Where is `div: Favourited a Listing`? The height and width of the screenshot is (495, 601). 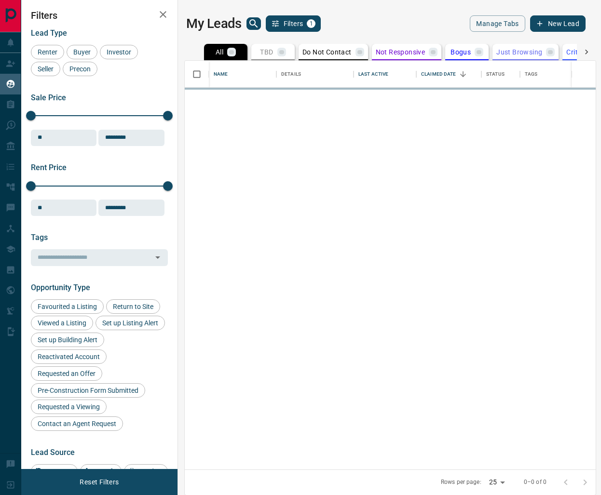
div: Favourited a Listing is located at coordinates (67, 307).